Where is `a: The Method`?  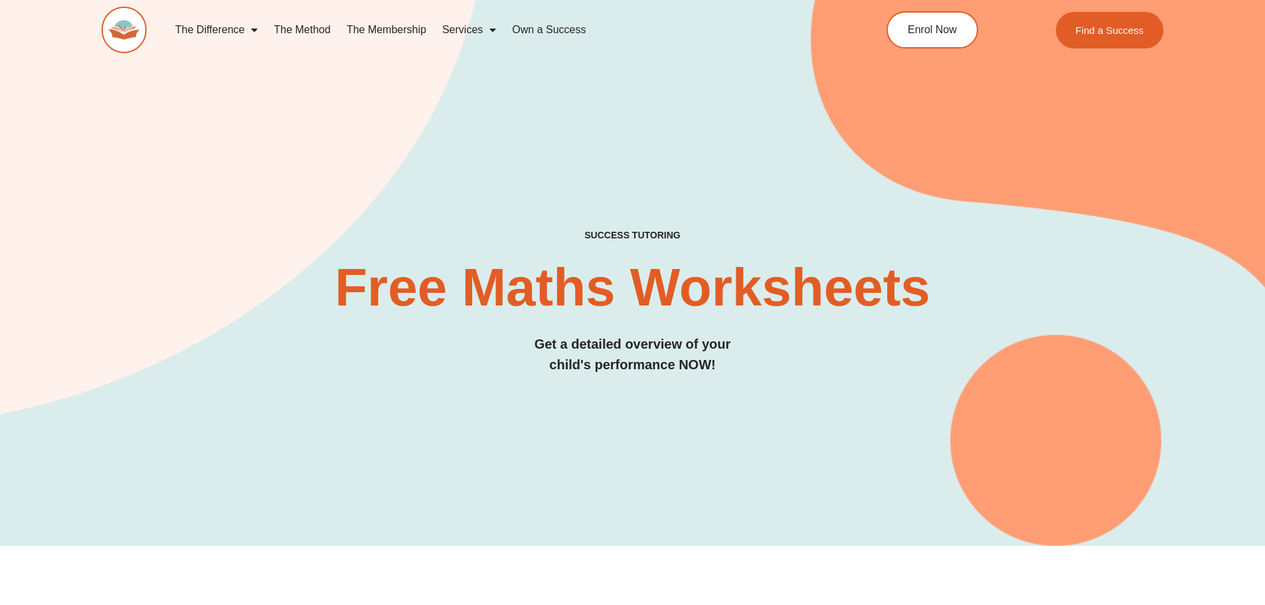
a: The Method is located at coordinates (301, 30).